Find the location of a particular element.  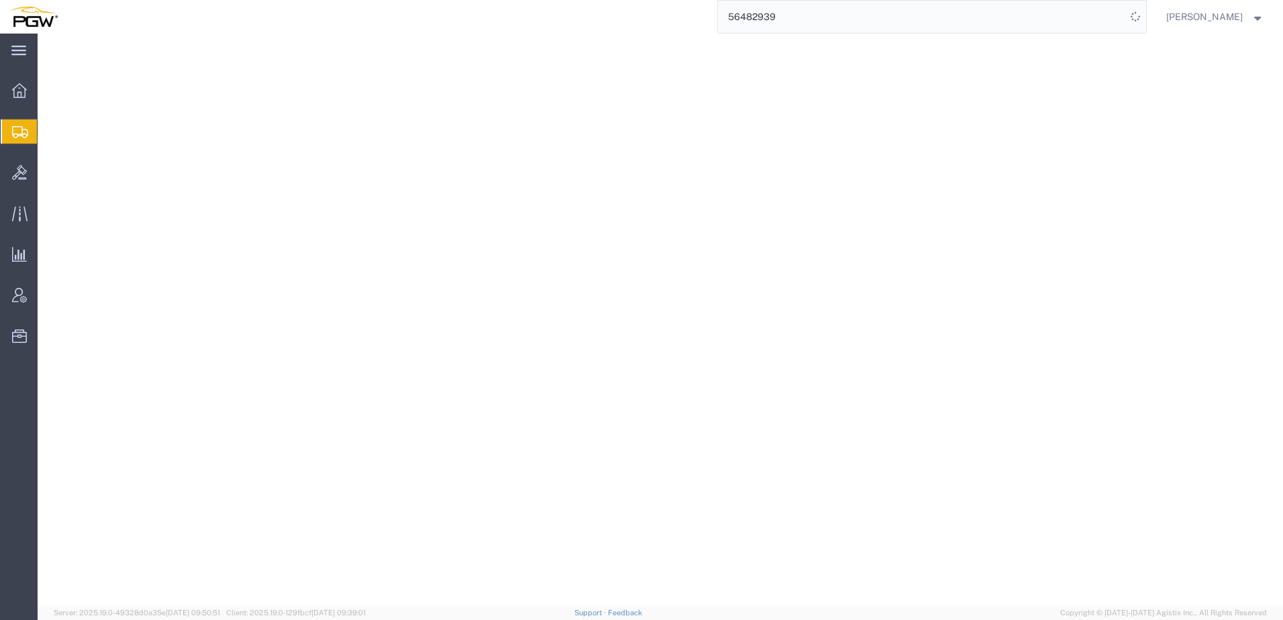

img: logo is located at coordinates (34, 17).